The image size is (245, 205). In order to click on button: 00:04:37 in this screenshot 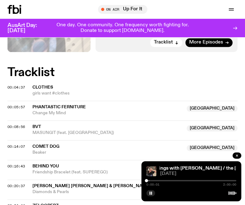, I will do `click(16, 87)`.